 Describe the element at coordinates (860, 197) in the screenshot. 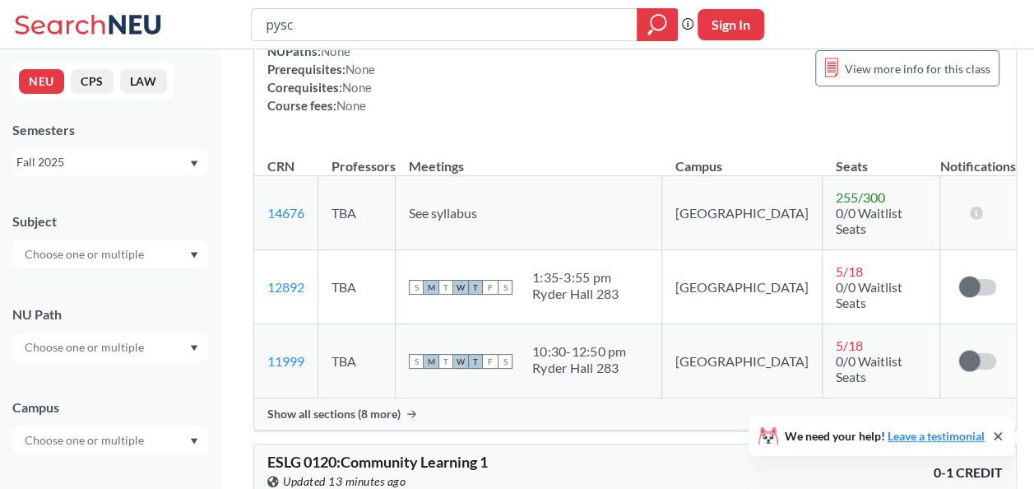

I see `span: 255 / 300` at that location.